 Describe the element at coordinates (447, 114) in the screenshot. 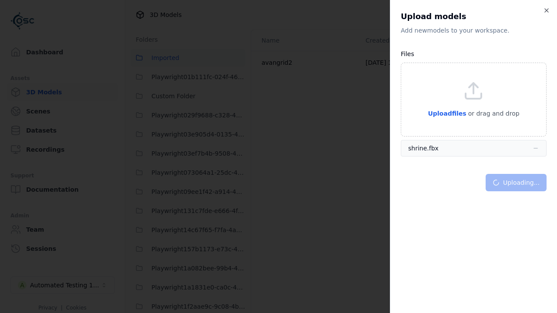

I see `span: Upload files` at that location.